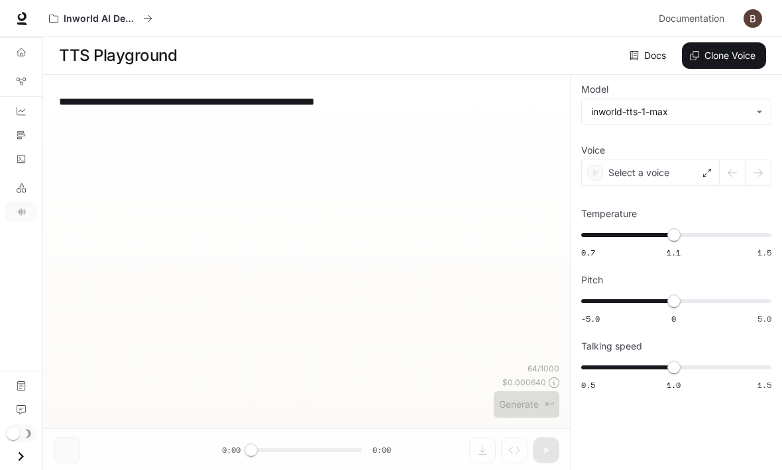 The height and width of the screenshot is (470, 782). Describe the element at coordinates (753, 19) in the screenshot. I see `button: User avatar` at that location.